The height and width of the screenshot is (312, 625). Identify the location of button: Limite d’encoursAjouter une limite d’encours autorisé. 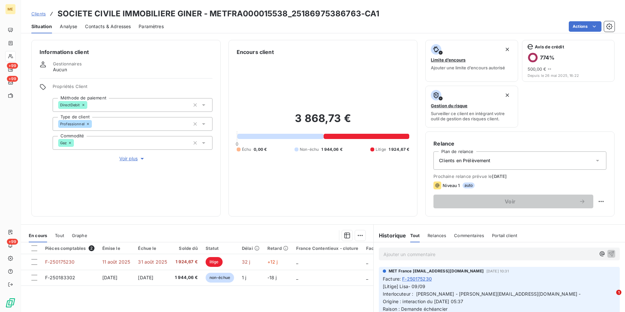
(471, 61).